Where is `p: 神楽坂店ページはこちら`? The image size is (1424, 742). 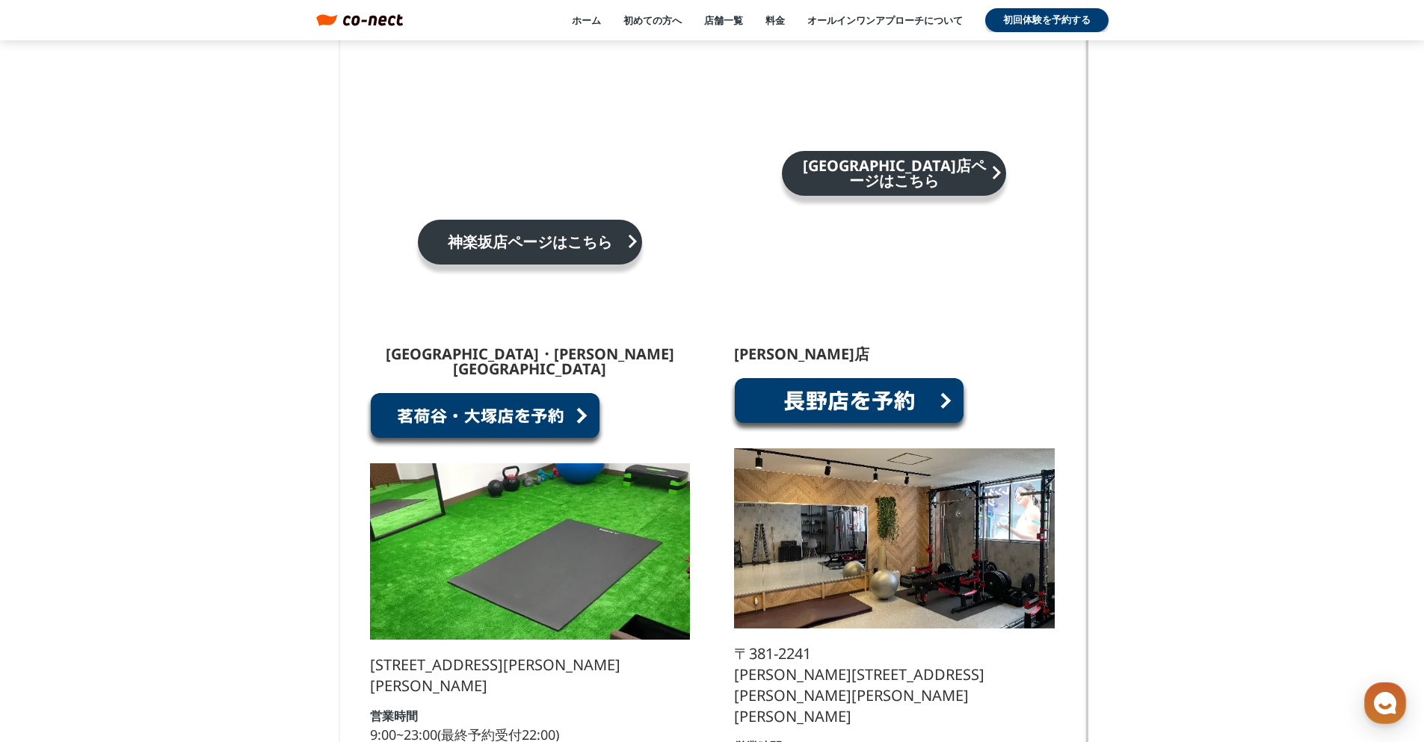
p: 神楽坂店ページはこちら is located at coordinates (530, 242).